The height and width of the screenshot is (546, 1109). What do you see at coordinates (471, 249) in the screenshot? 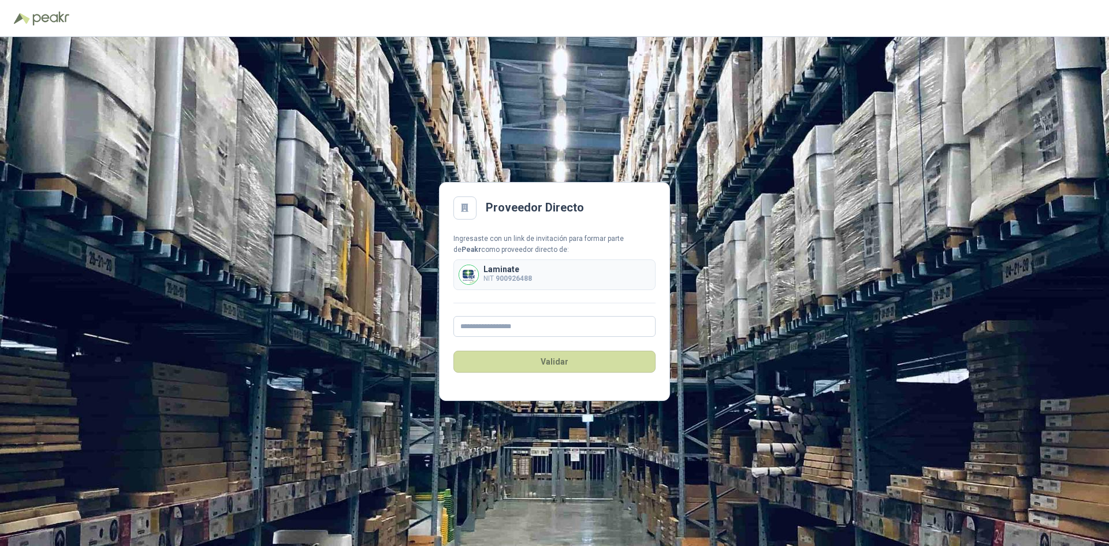
I see `b: Peakr` at bounding box center [471, 249].